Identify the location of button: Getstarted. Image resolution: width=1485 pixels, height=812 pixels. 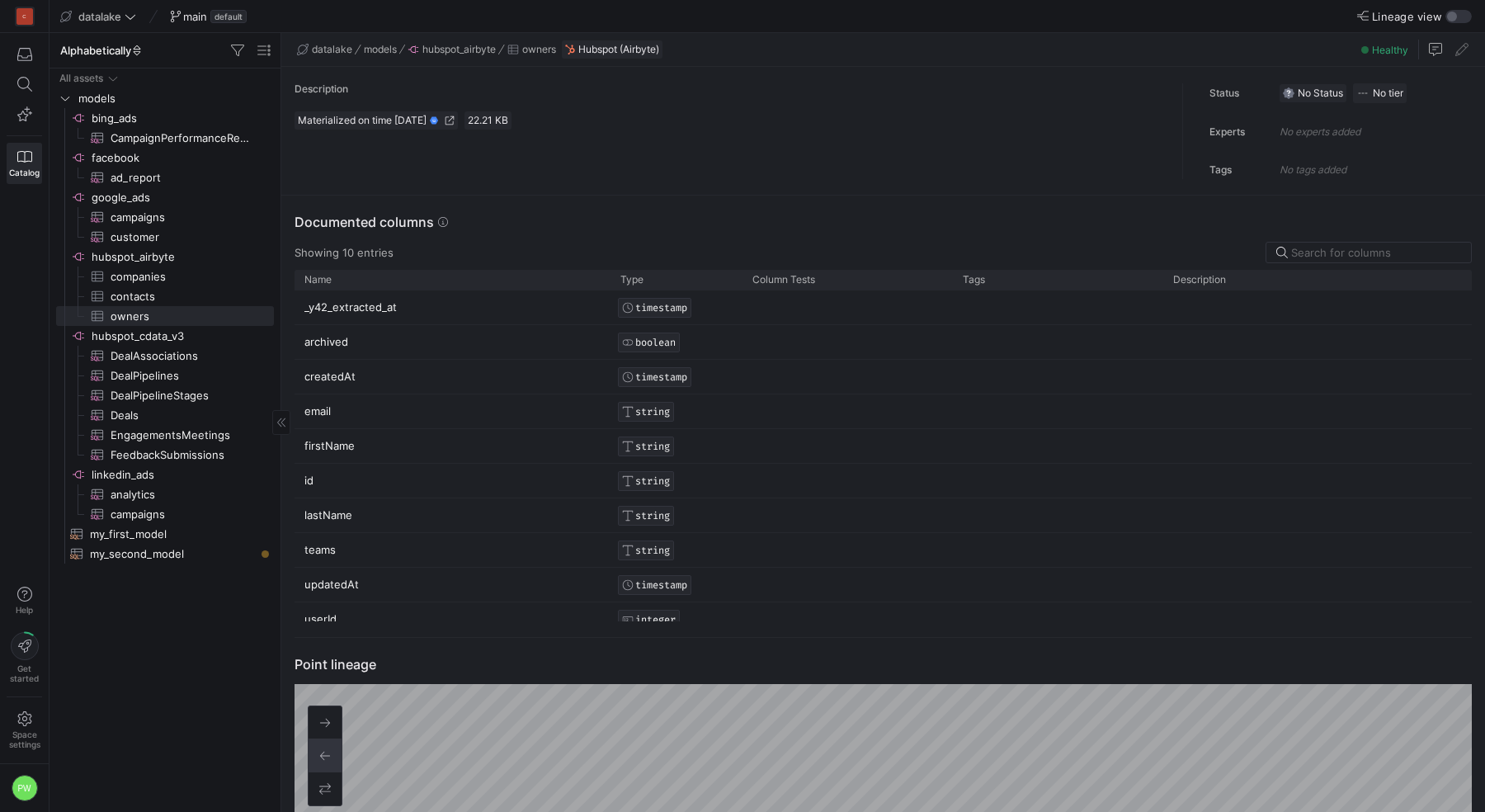
(24, 658).